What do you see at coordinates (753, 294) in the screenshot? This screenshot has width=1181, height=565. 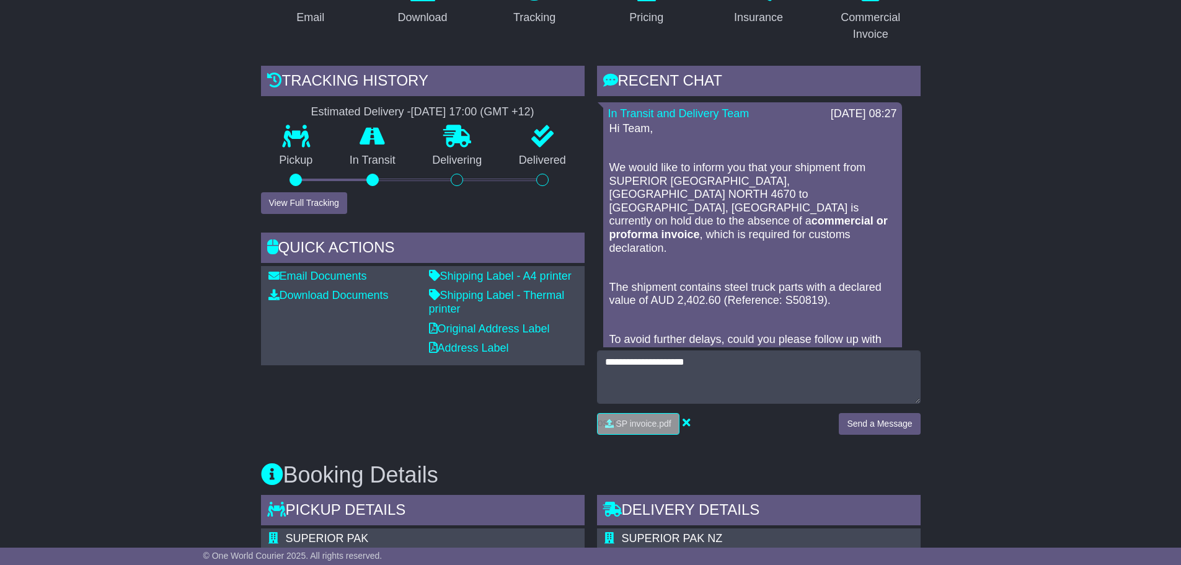 I see `p: The shipment contains steel truck parts with a declared value of AUD 2,402.60 (Reference: S50819).` at bounding box center [753, 294].